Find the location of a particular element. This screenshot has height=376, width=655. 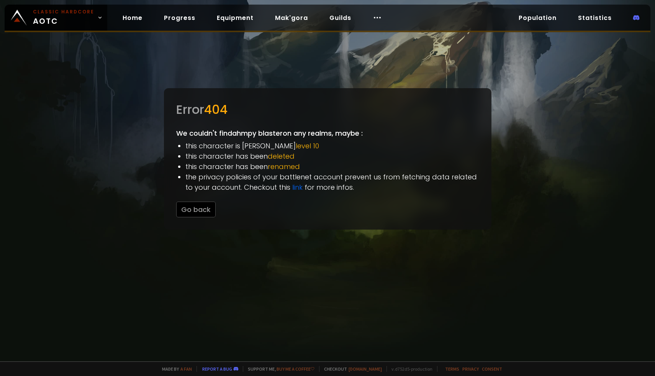

div: We couldn't find ahmpy blaster on any realms, maybe : is located at coordinates (327, 159).